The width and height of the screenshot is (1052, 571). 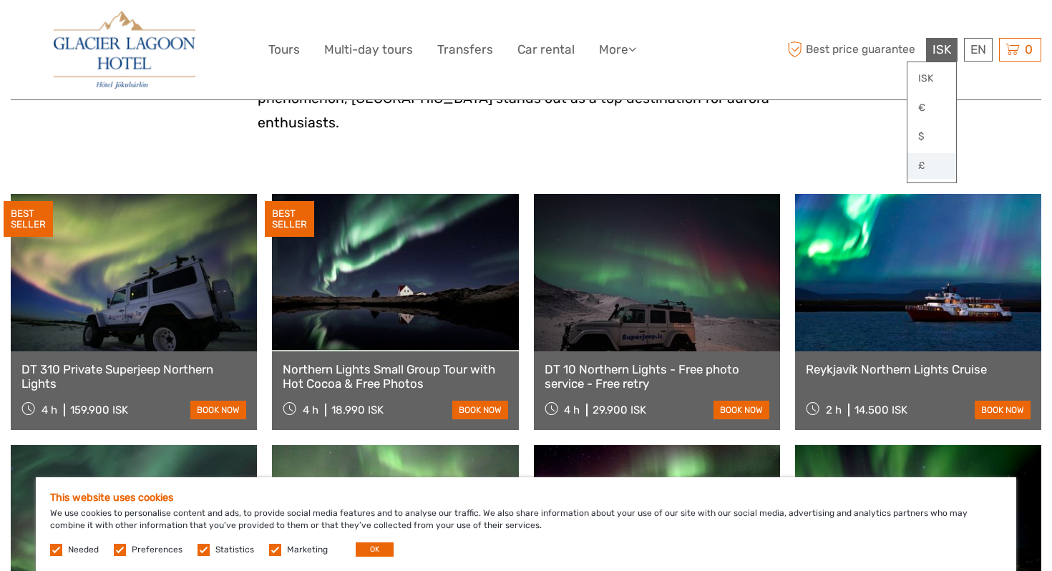 I want to click on span: 0, so click(x=1029, y=49).